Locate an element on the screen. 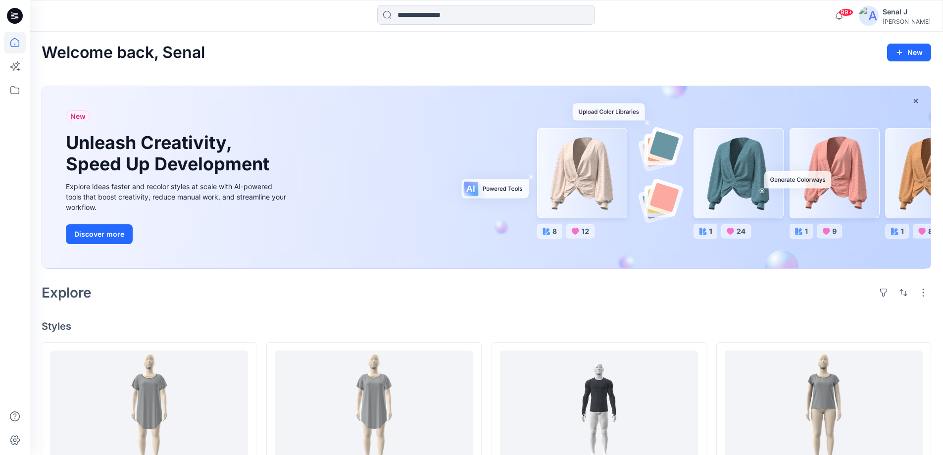 Image resolution: width=943 pixels, height=455 pixels. h1: Unleash Creativity, Speed Up Development is located at coordinates (170, 153).